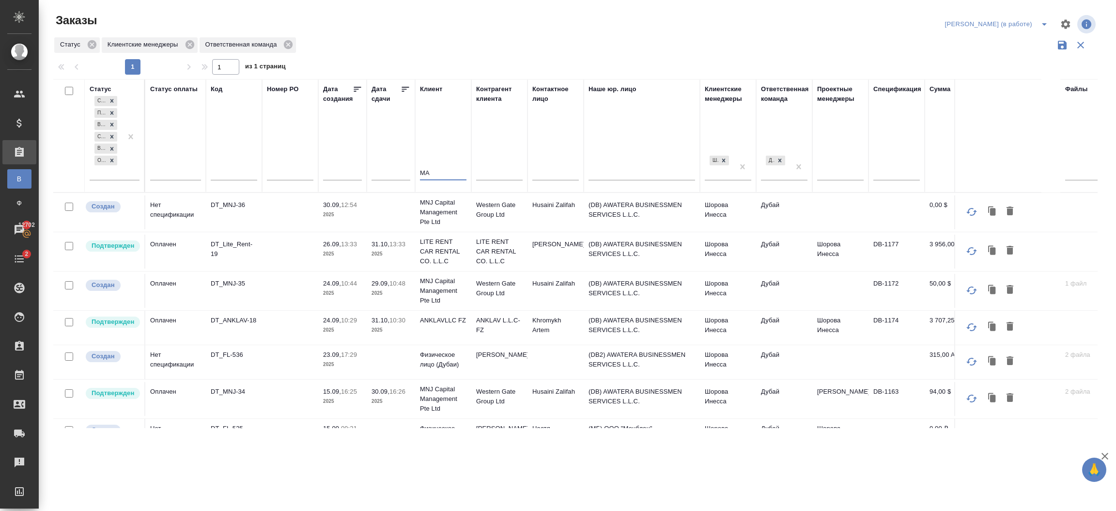  Describe the element at coordinates (897, 399) in the screenshot. I see `td: DB-1163` at that location.